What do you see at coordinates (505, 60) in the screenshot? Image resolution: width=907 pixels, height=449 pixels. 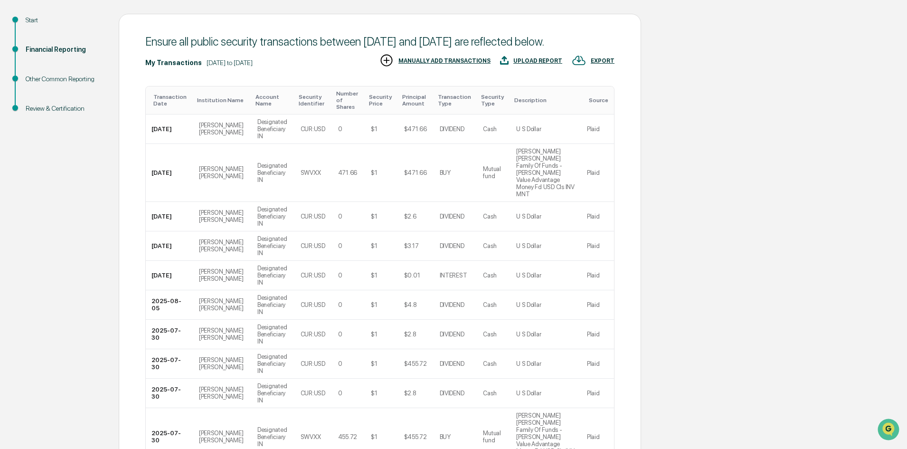 I see `img: UPLOAD REPORT` at bounding box center [505, 60].